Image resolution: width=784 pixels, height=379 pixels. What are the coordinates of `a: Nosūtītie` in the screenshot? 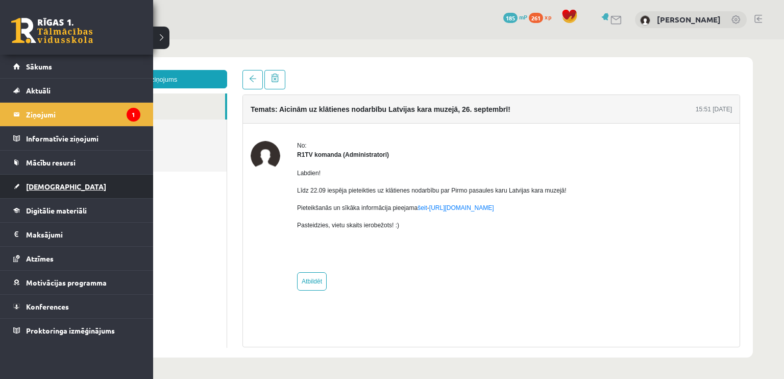 It's located at (108, 93).